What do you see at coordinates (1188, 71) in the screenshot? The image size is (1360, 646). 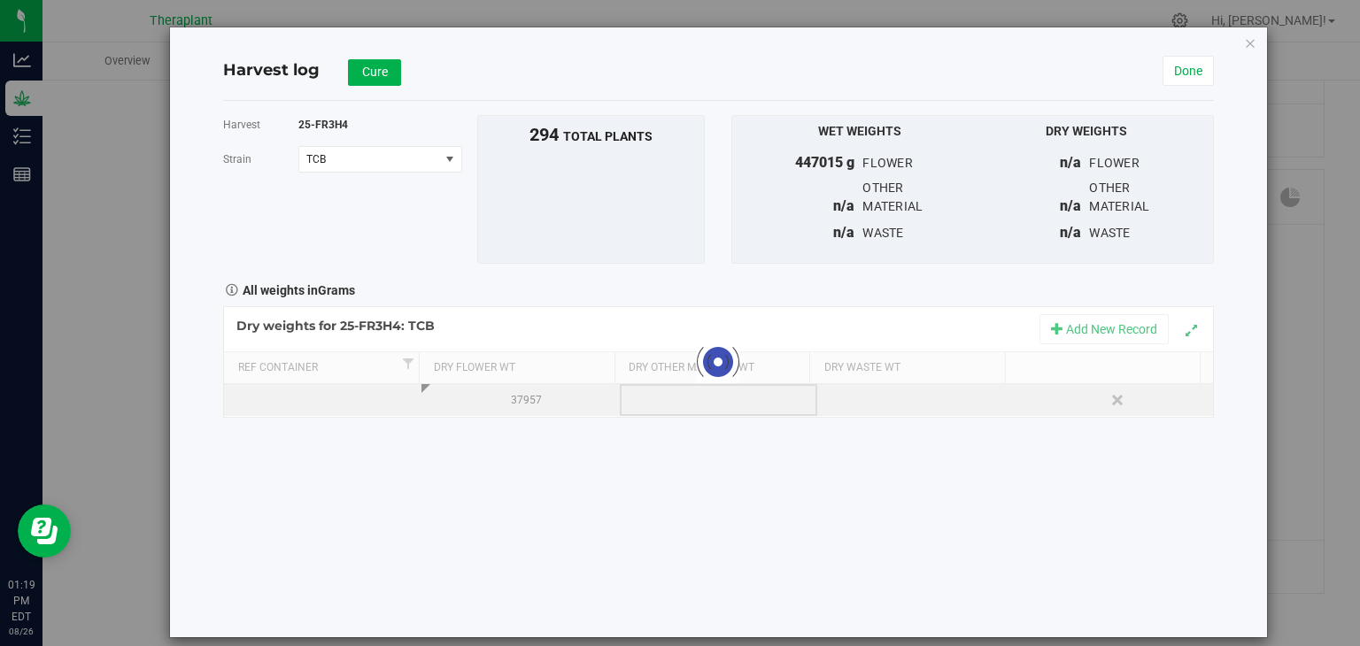 I see `a: Done` at bounding box center [1188, 71].